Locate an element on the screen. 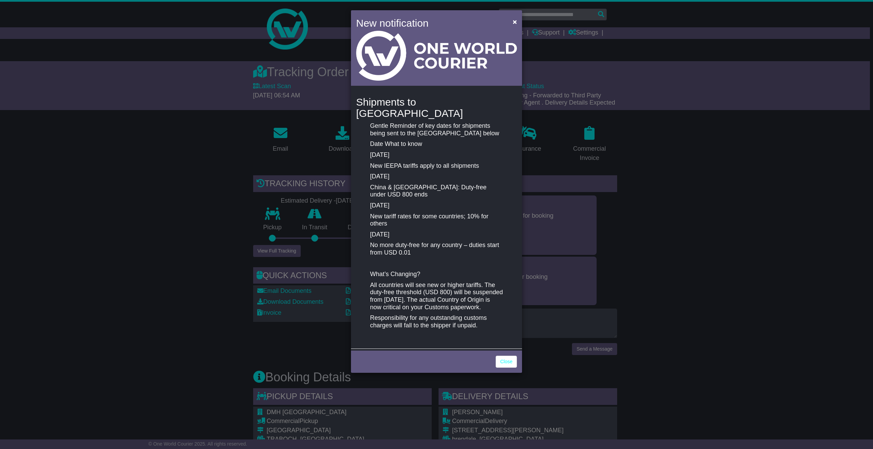  p: Date What to know is located at coordinates (436, 144).